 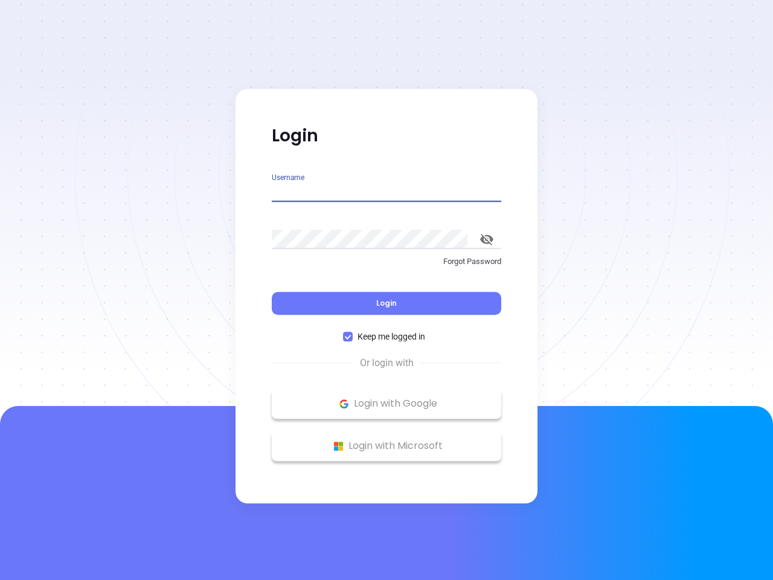 I want to click on button: Login, so click(x=386, y=303).